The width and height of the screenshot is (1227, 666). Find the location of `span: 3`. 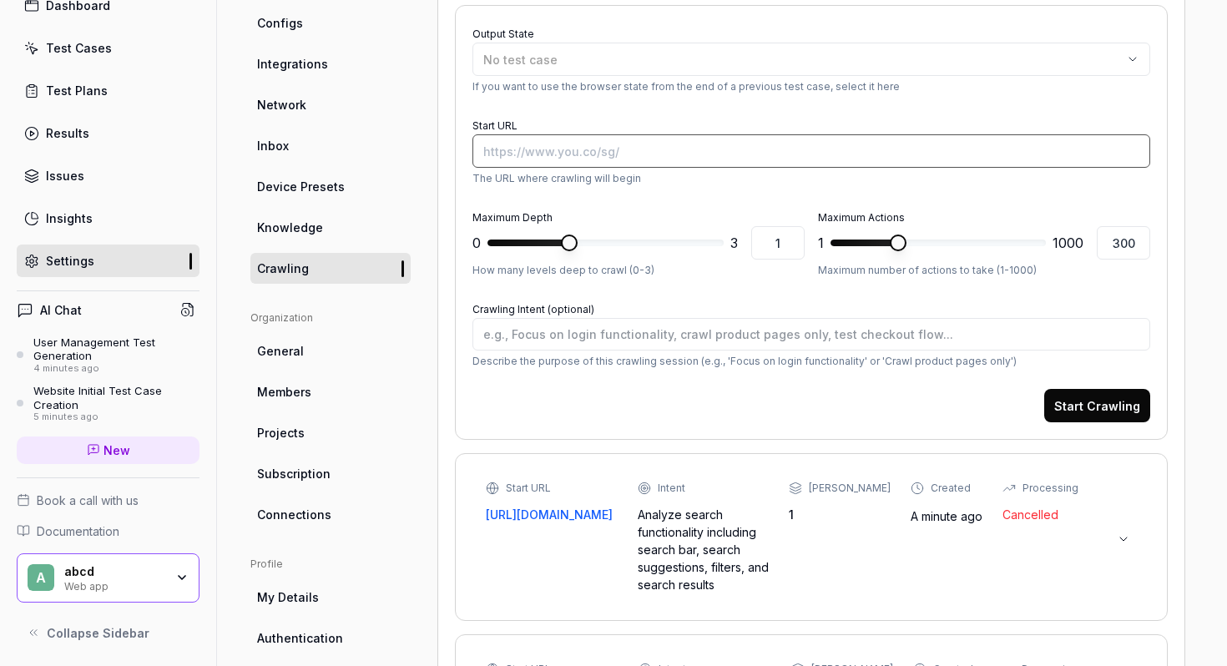

span: 3 is located at coordinates (734, 243).